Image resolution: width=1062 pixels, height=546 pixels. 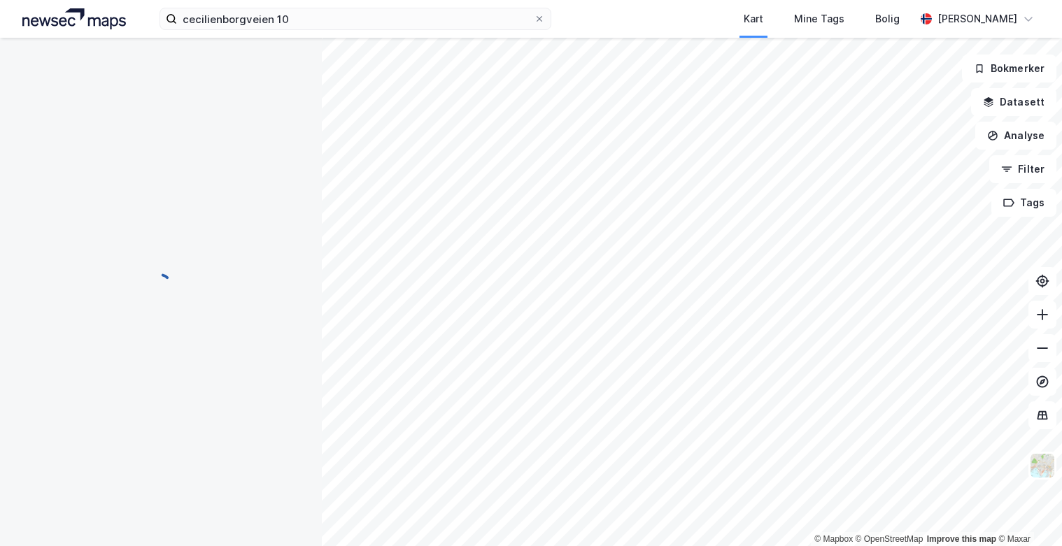 What do you see at coordinates (753, 19) in the screenshot?
I see `div: Kart` at bounding box center [753, 19].